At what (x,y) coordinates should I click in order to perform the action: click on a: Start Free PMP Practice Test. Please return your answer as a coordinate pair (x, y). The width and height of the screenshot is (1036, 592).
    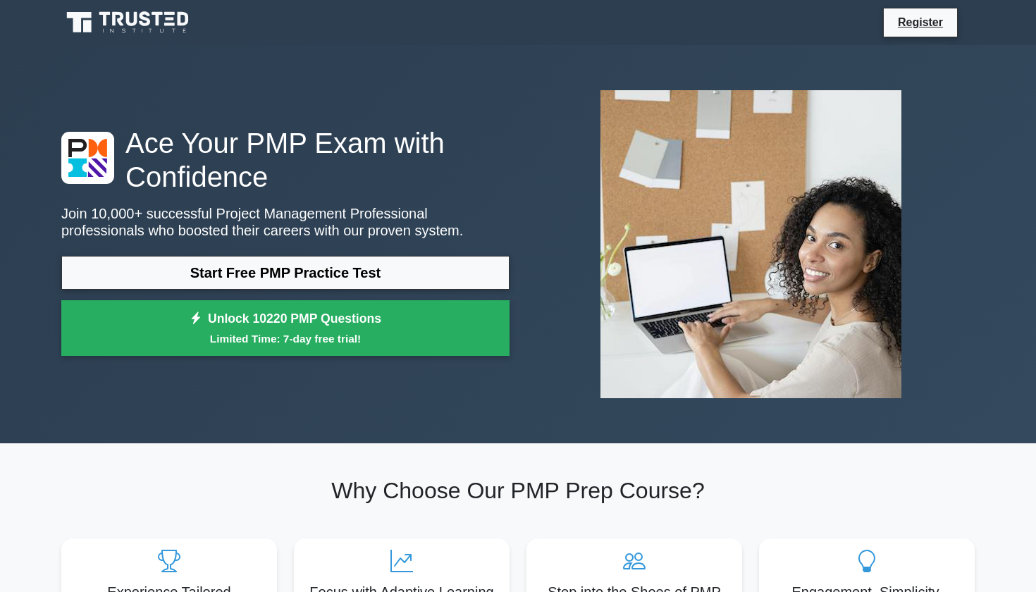
    Looking at the image, I should click on (285, 273).